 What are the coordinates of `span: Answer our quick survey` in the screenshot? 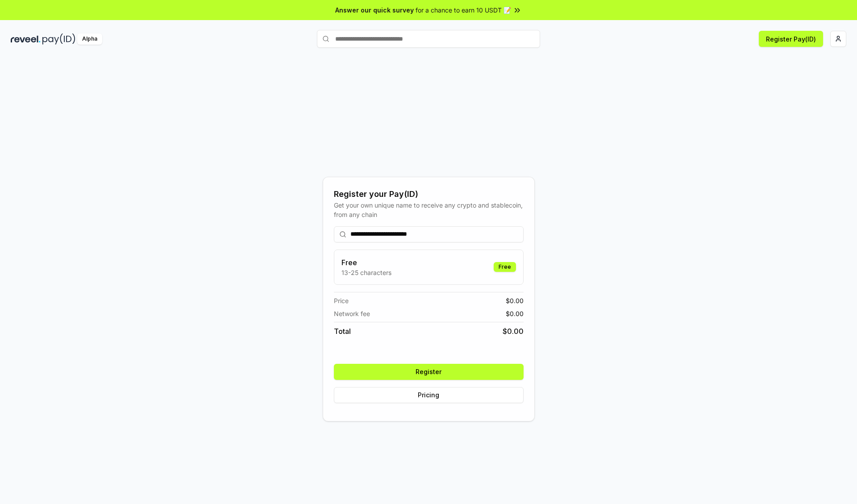 It's located at (374, 10).